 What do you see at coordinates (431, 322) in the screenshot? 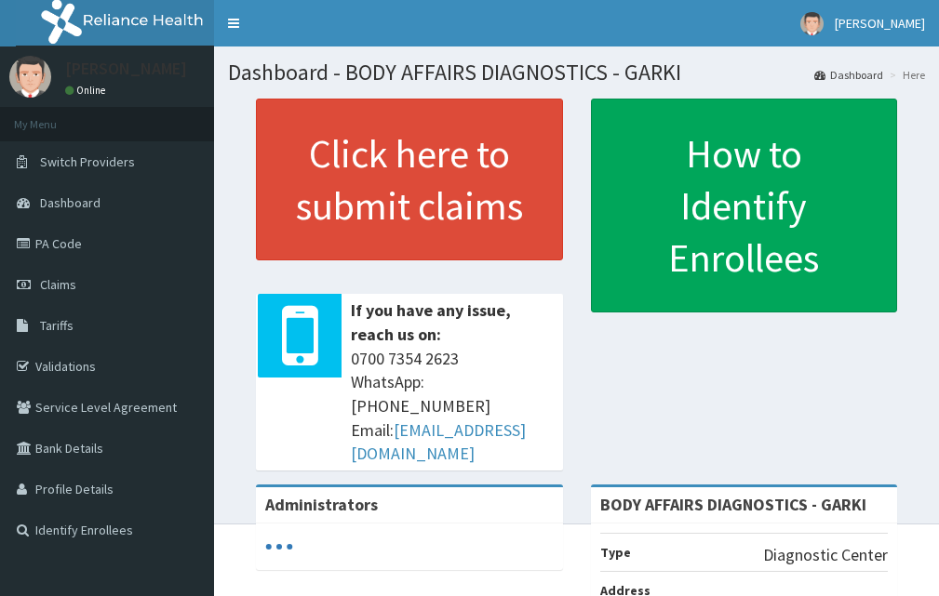
I see `b: If you have any issue, reach us on:` at bounding box center [431, 322].